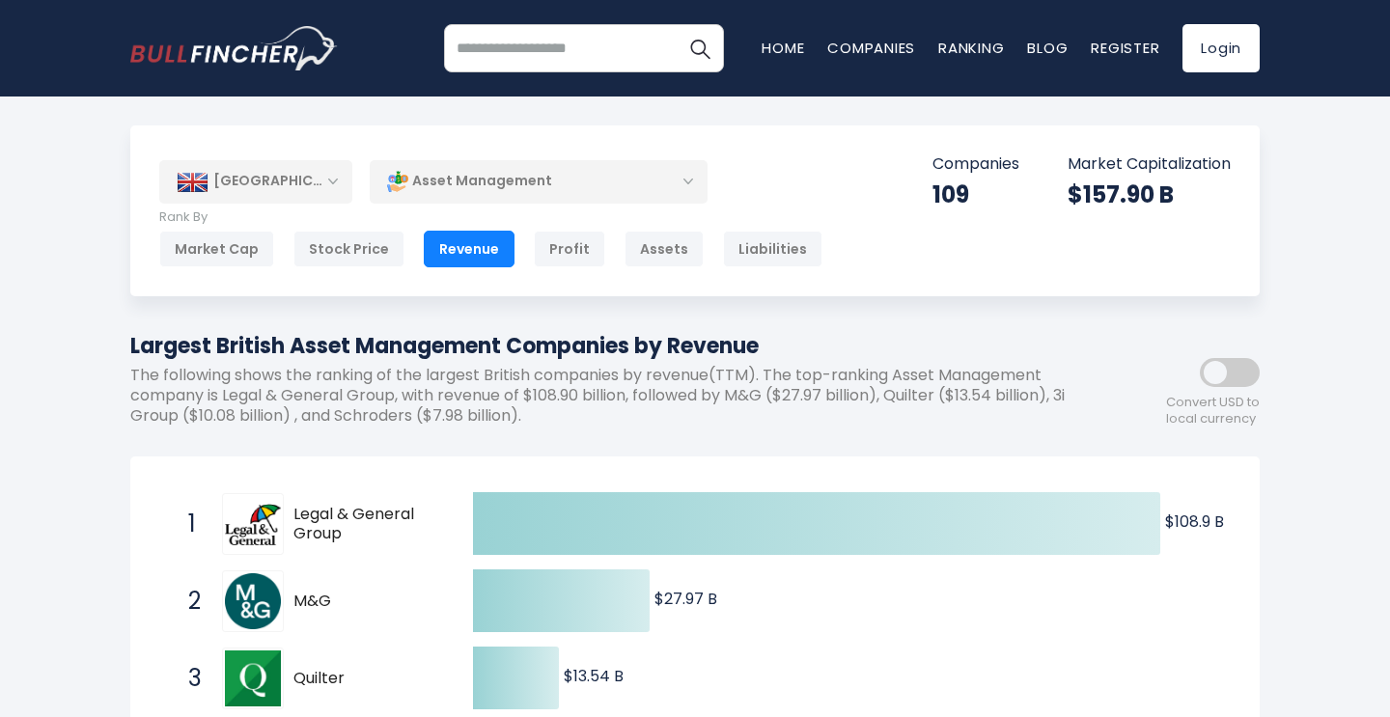 The width and height of the screenshot is (1390, 717). Describe the element at coordinates (608, 346) in the screenshot. I see `h1: Largest British Asset Management Companies by Revenue` at that location.